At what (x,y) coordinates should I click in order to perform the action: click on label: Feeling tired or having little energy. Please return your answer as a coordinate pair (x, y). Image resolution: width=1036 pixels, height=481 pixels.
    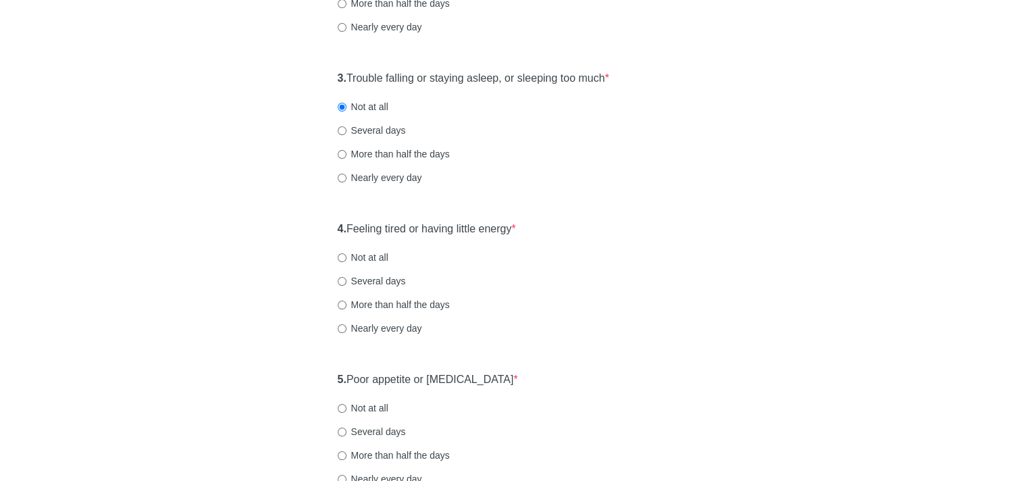
    Looking at the image, I should click on (427, 229).